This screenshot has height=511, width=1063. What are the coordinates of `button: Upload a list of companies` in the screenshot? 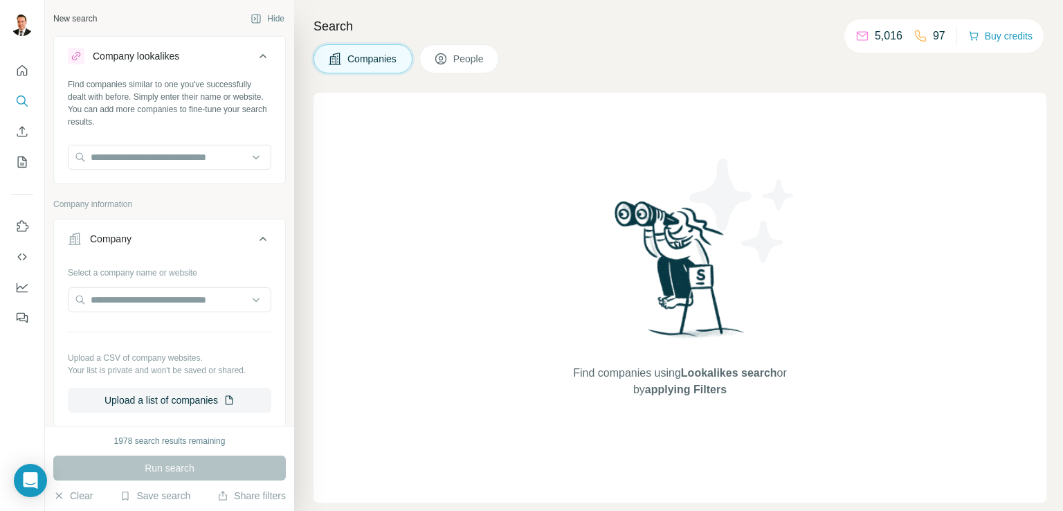 It's located at (169, 400).